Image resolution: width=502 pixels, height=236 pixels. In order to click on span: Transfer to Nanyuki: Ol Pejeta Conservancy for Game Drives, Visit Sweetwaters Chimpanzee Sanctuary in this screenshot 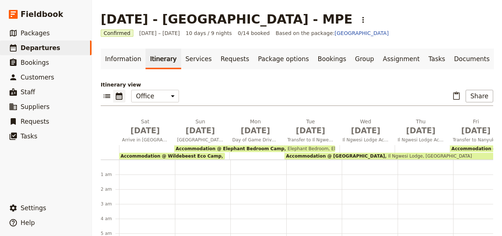, I will do `click(476, 140)`.